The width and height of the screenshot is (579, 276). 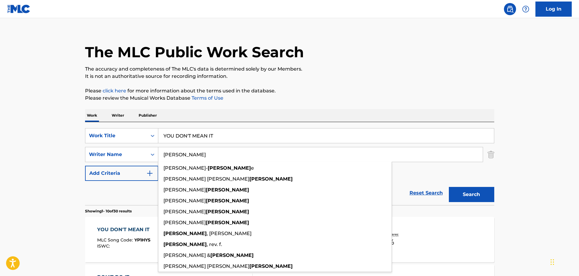 What do you see at coordinates (471, 194) in the screenshot?
I see `button: Search` at bounding box center [471, 194].